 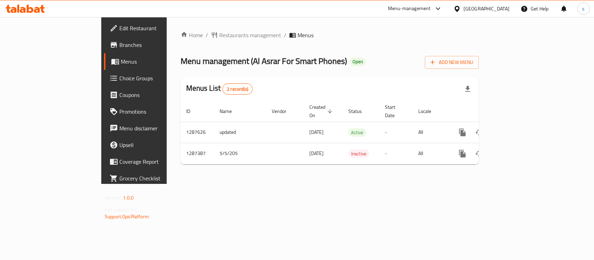 What do you see at coordinates (246, 35) in the screenshot?
I see `a: Restaurants management` at bounding box center [246, 35].